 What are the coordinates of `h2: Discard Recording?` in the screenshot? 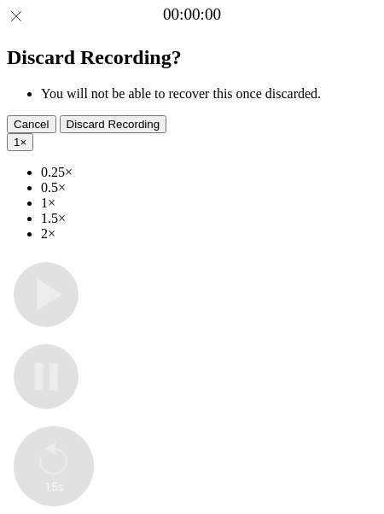 It's located at (192, 57).